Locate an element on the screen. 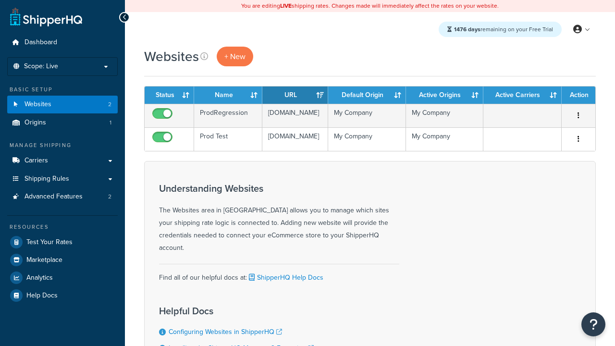  div: Basic Setup is located at coordinates (63, 89).